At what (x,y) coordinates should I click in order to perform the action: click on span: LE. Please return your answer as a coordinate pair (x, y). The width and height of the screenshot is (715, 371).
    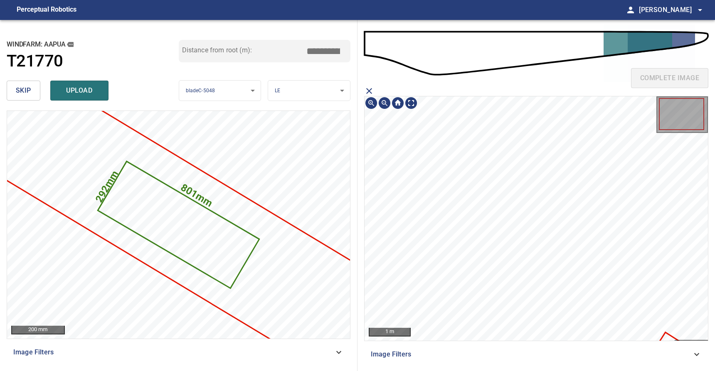
    Looking at the image, I should click on (277, 91).